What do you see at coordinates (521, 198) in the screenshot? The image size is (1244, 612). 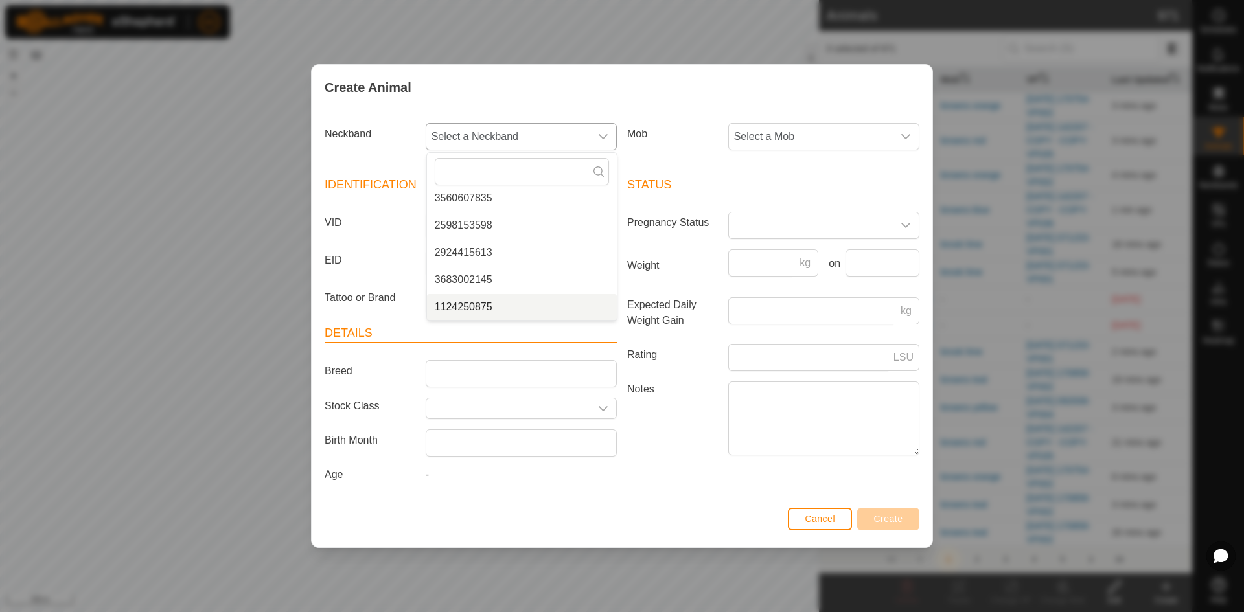 I see `li: 3560607835` at bounding box center [521, 198].